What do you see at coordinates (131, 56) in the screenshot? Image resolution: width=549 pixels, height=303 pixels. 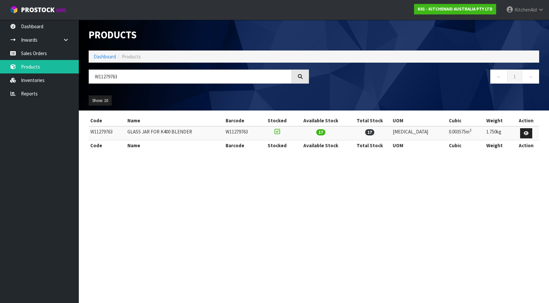 I see `span: Products` at bounding box center [131, 56].